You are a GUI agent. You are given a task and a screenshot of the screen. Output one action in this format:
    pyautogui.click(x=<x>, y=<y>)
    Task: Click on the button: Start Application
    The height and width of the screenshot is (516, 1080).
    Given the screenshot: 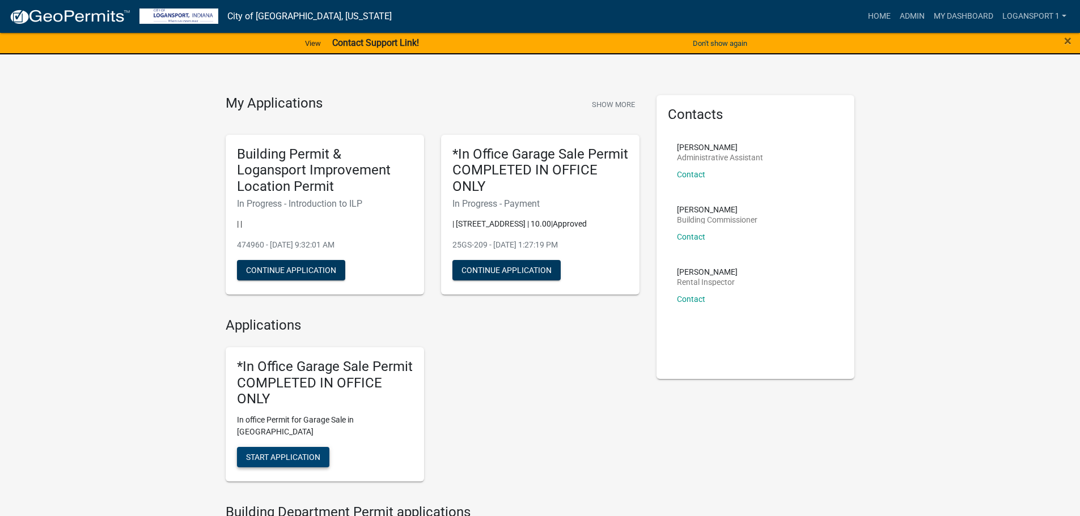 What is the action you would take?
    pyautogui.click(x=283, y=457)
    